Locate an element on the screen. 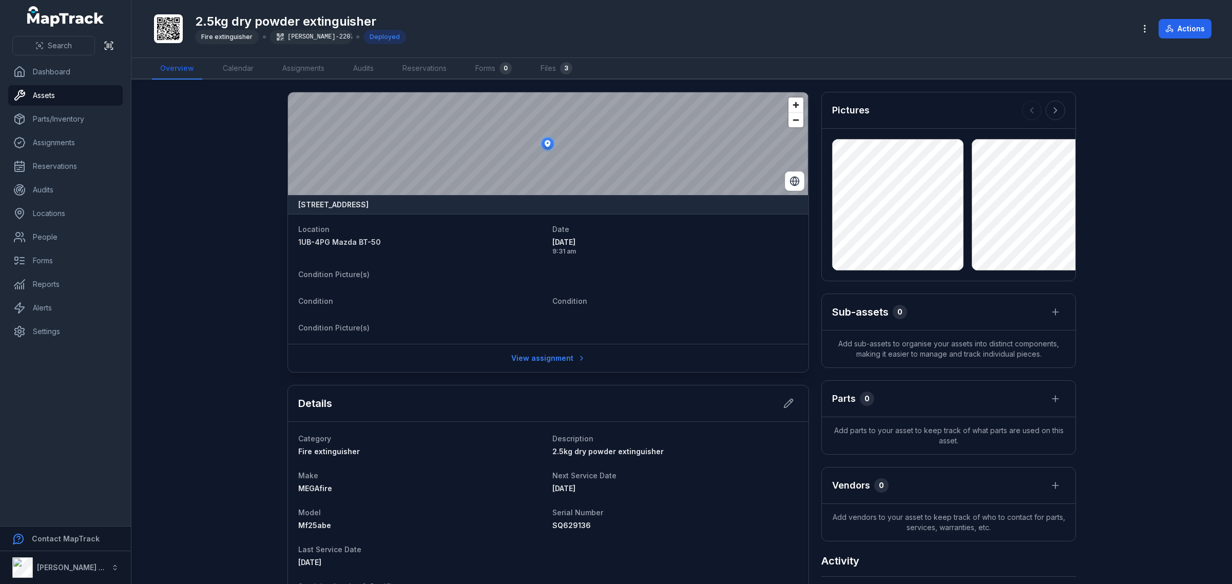  span: Add parts to your asset to keep track of what parts are used on this asset. is located at coordinates (948, 436).